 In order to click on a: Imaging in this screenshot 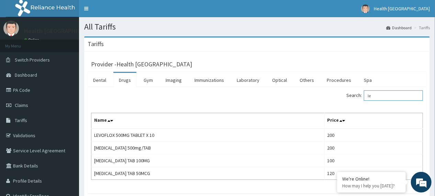, I will do `click(173, 80)`.